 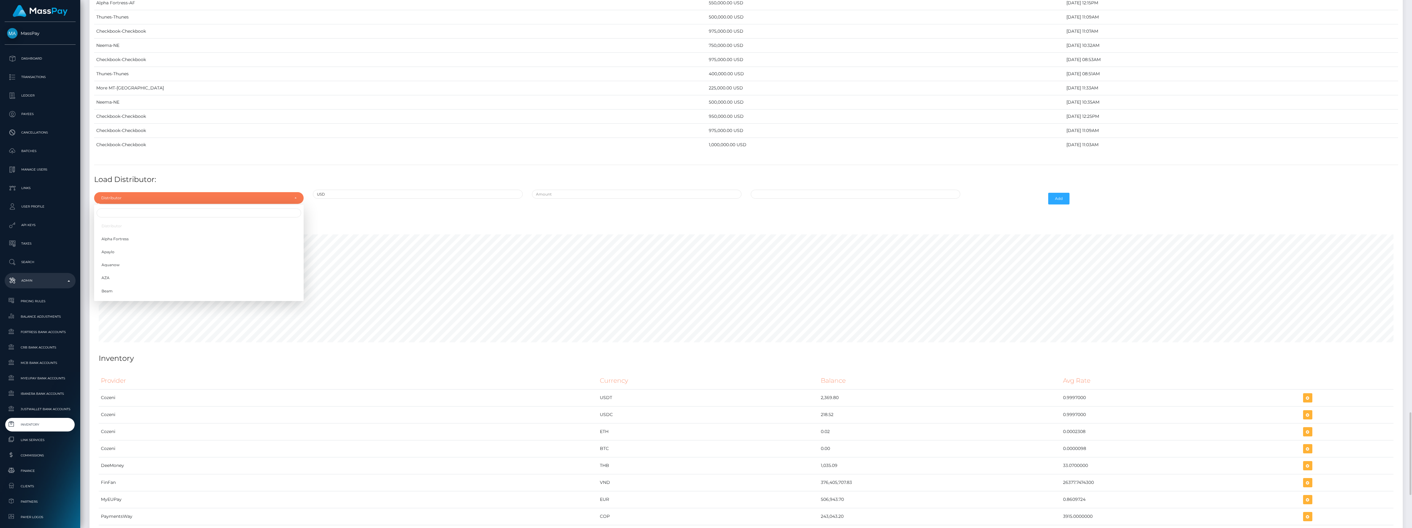 What do you see at coordinates (1181, 516) in the screenshot?
I see `td: 3915.0000000` at bounding box center [1181, 516].